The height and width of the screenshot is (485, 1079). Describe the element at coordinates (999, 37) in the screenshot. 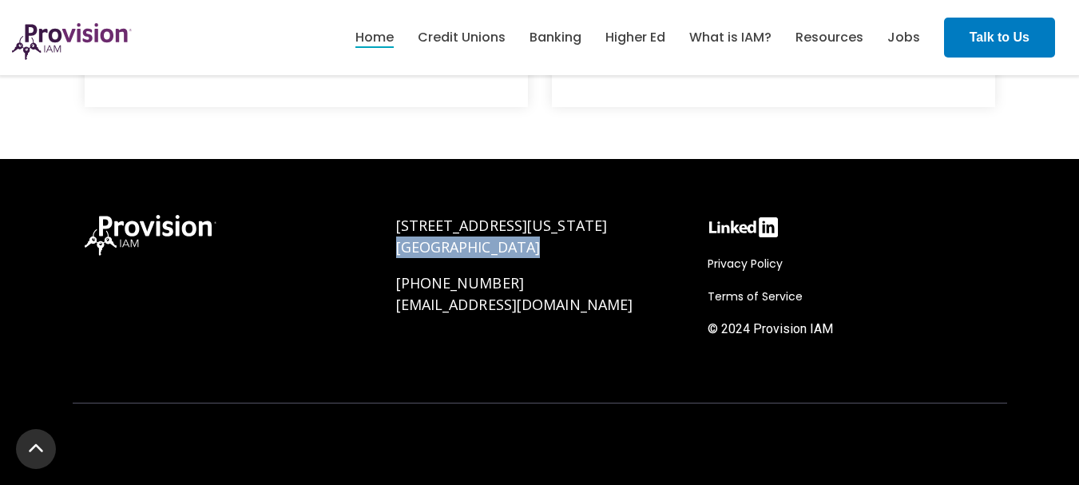

I see `strong: Talk to Us` at that location.